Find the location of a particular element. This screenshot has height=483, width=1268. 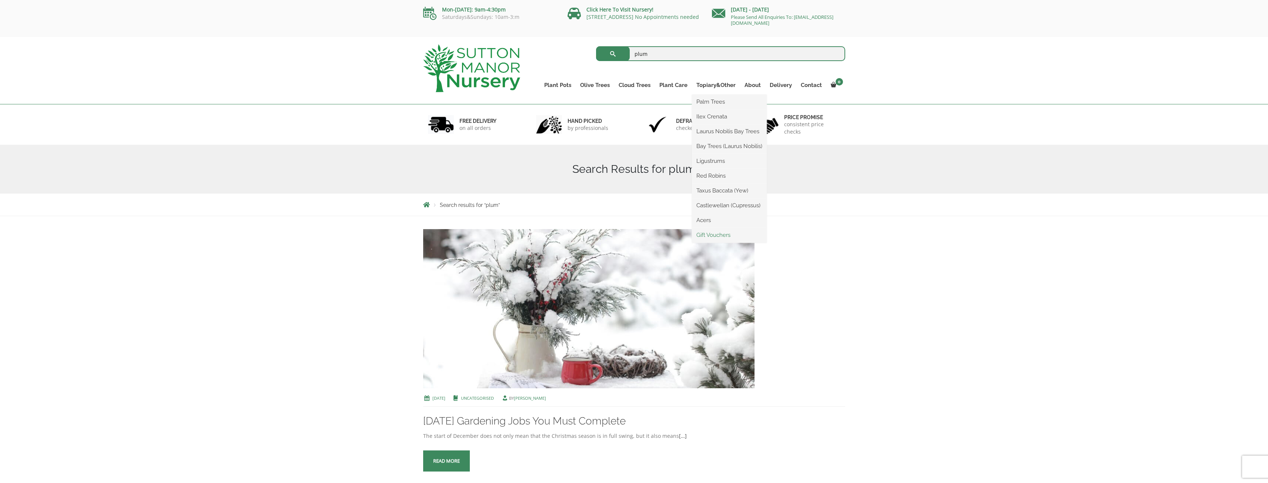

h6: Price promise is located at coordinates (812, 117).